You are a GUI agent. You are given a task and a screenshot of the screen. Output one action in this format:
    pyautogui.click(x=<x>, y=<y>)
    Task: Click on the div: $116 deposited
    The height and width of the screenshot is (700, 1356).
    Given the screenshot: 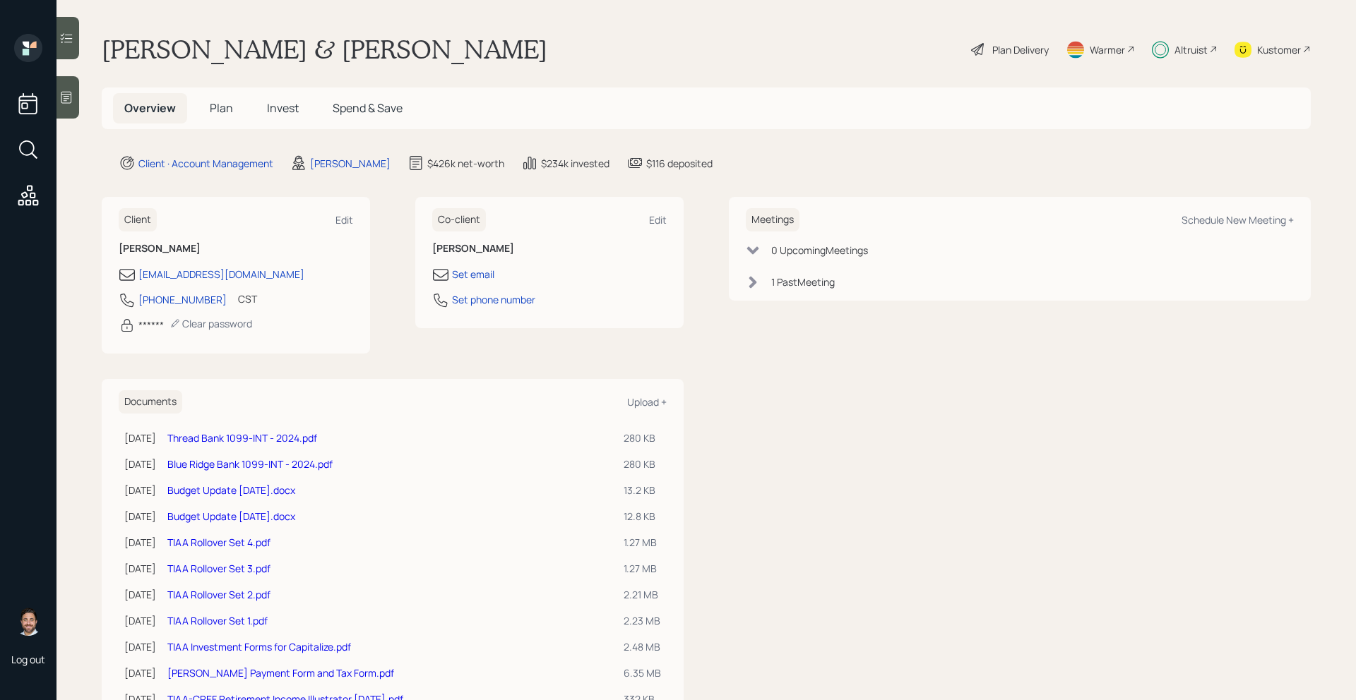 What is the action you would take?
    pyautogui.click(x=679, y=163)
    